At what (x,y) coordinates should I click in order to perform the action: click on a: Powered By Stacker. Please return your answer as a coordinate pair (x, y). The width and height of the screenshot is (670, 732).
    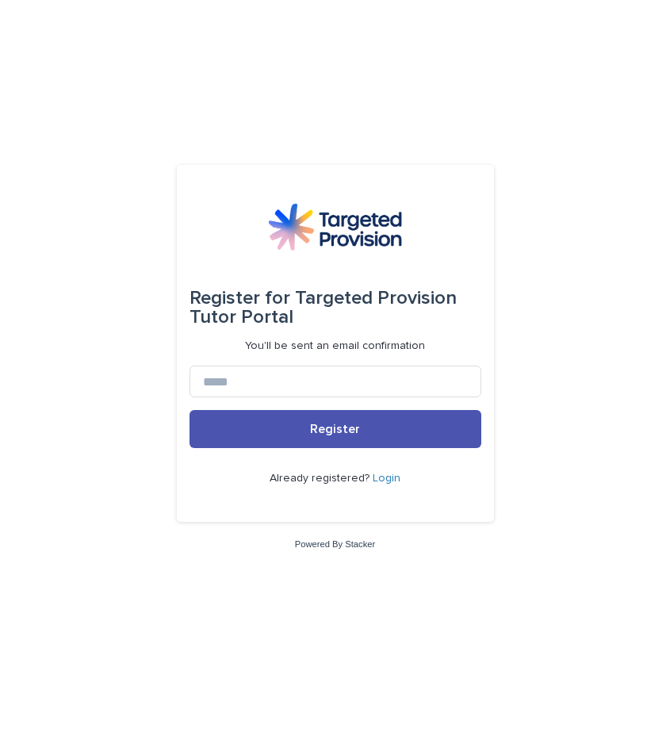
    Looking at the image, I should click on (335, 544).